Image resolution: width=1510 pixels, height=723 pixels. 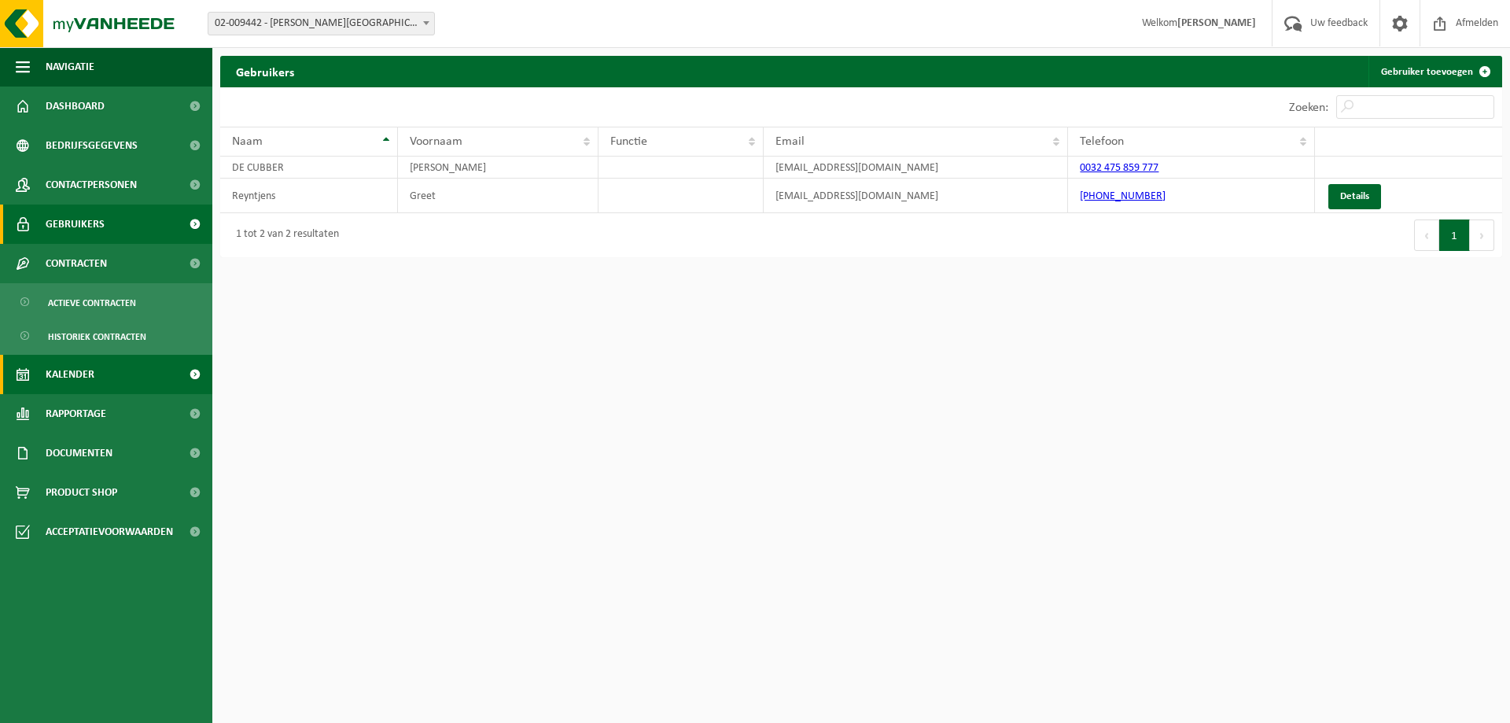 I want to click on button: Previous, so click(x=1427, y=235).